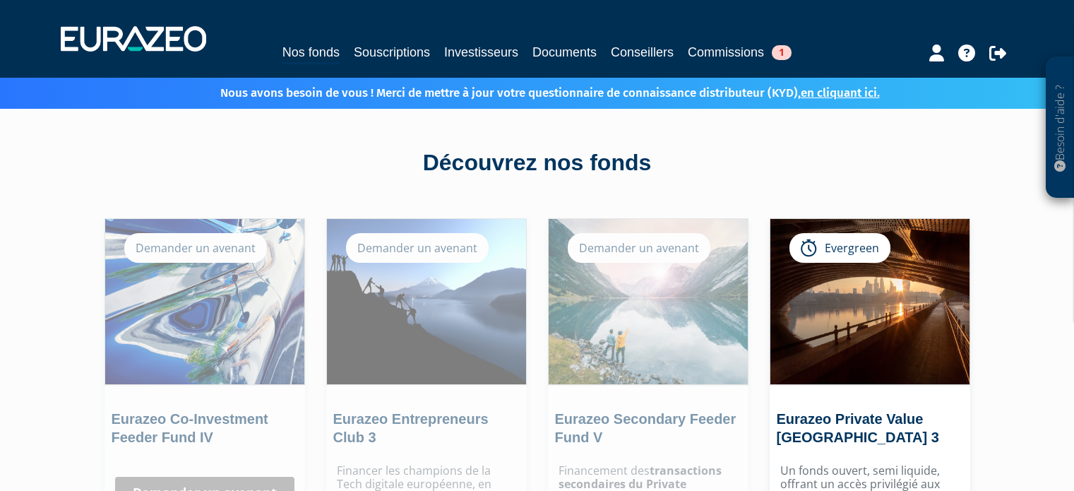 Image resolution: width=1074 pixels, height=491 pixels. Describe the element at coordinates (1060, 128) in the screenshot. I see `p: Besoin d'aide ?` at that location.